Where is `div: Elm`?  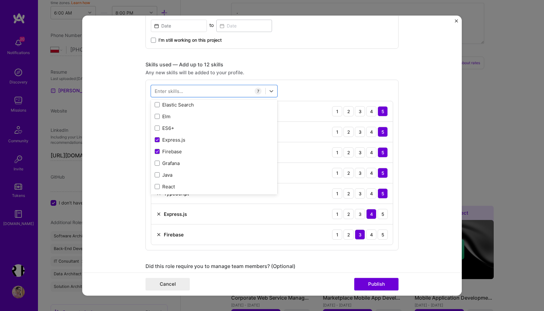
div: Elm is located at coordinates (214, 116).